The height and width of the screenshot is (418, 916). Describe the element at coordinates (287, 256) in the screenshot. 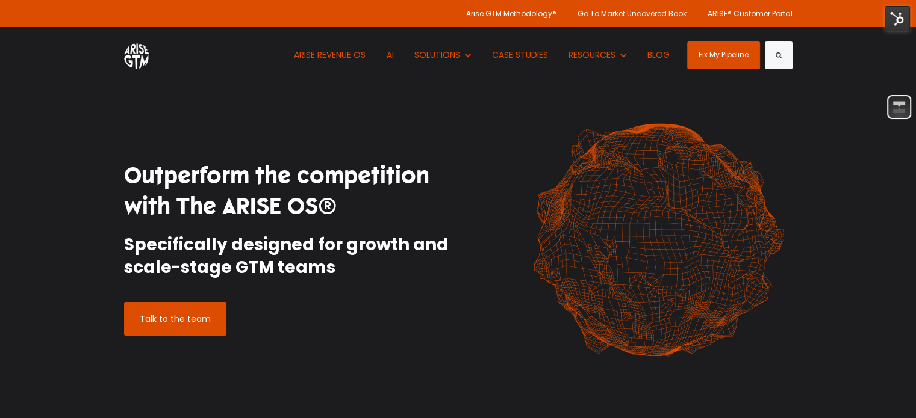

I see `h2: Specifically designed for growth and scale-stage GTM teams` at that location.